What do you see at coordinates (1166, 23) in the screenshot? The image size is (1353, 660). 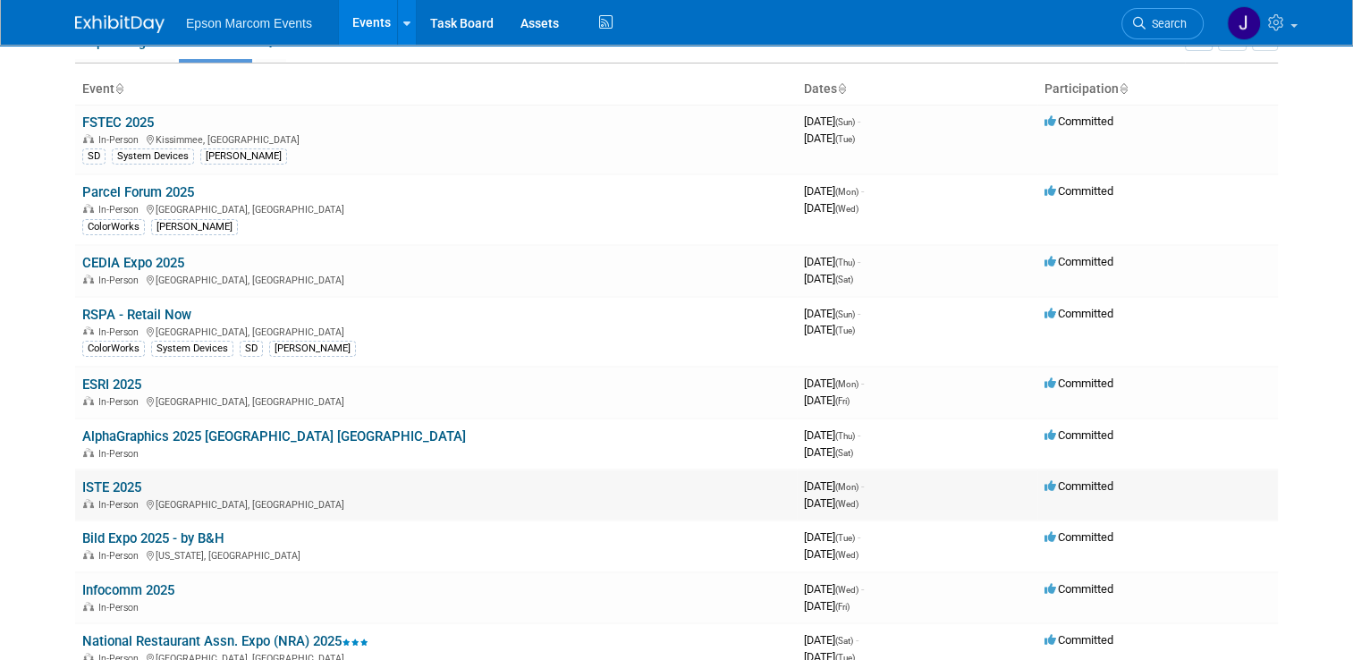 I see `span: Search` at bounding box center [1166, 23].